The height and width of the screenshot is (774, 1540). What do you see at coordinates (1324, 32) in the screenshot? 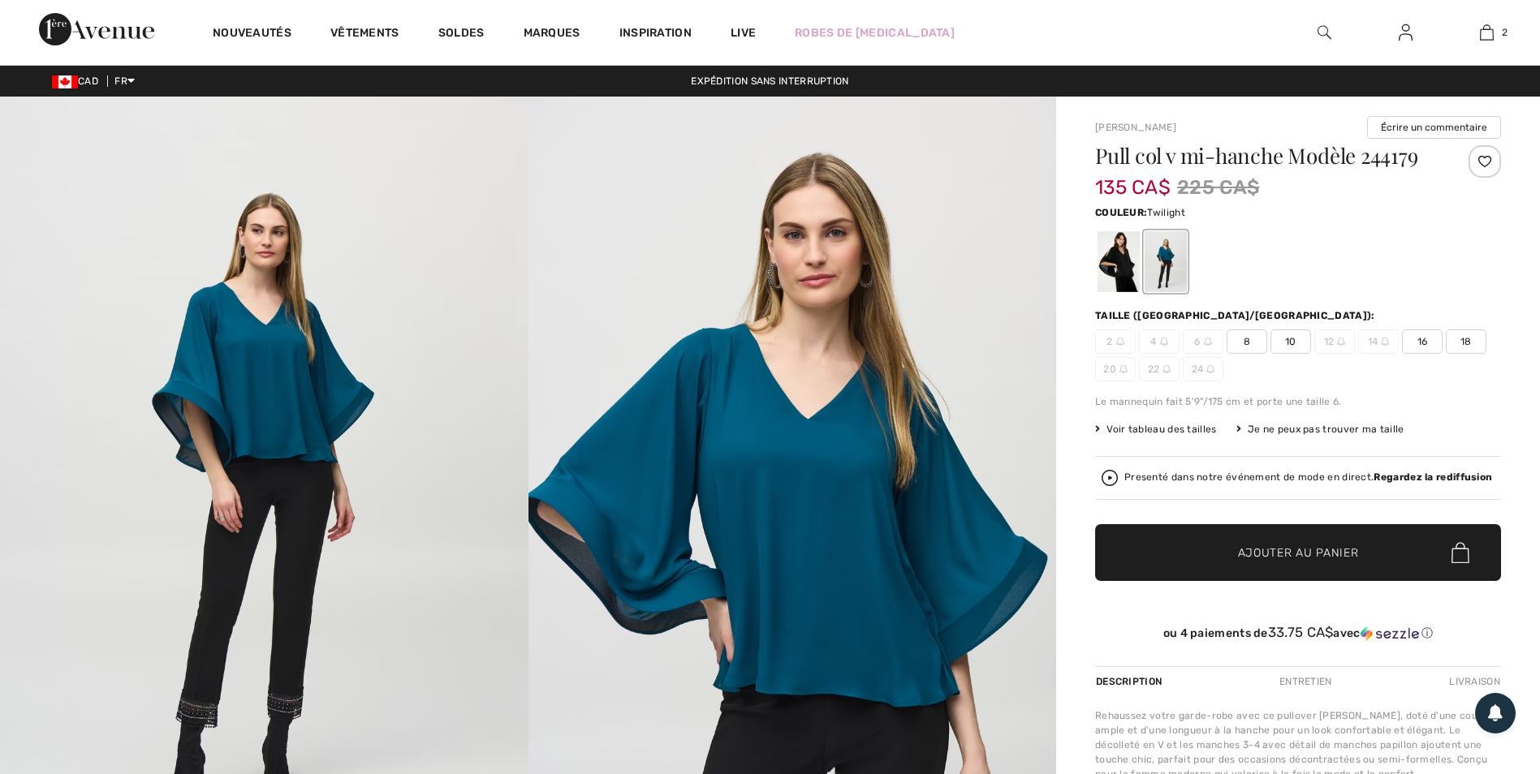
I see `img: recherche` at bounding box center [1324, 32].